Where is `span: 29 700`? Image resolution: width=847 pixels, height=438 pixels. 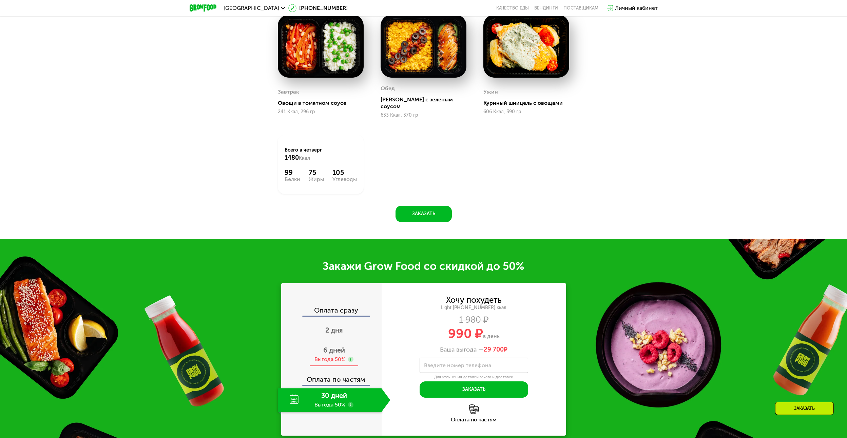
span: 29 700 is located at coordinates (494, 350).